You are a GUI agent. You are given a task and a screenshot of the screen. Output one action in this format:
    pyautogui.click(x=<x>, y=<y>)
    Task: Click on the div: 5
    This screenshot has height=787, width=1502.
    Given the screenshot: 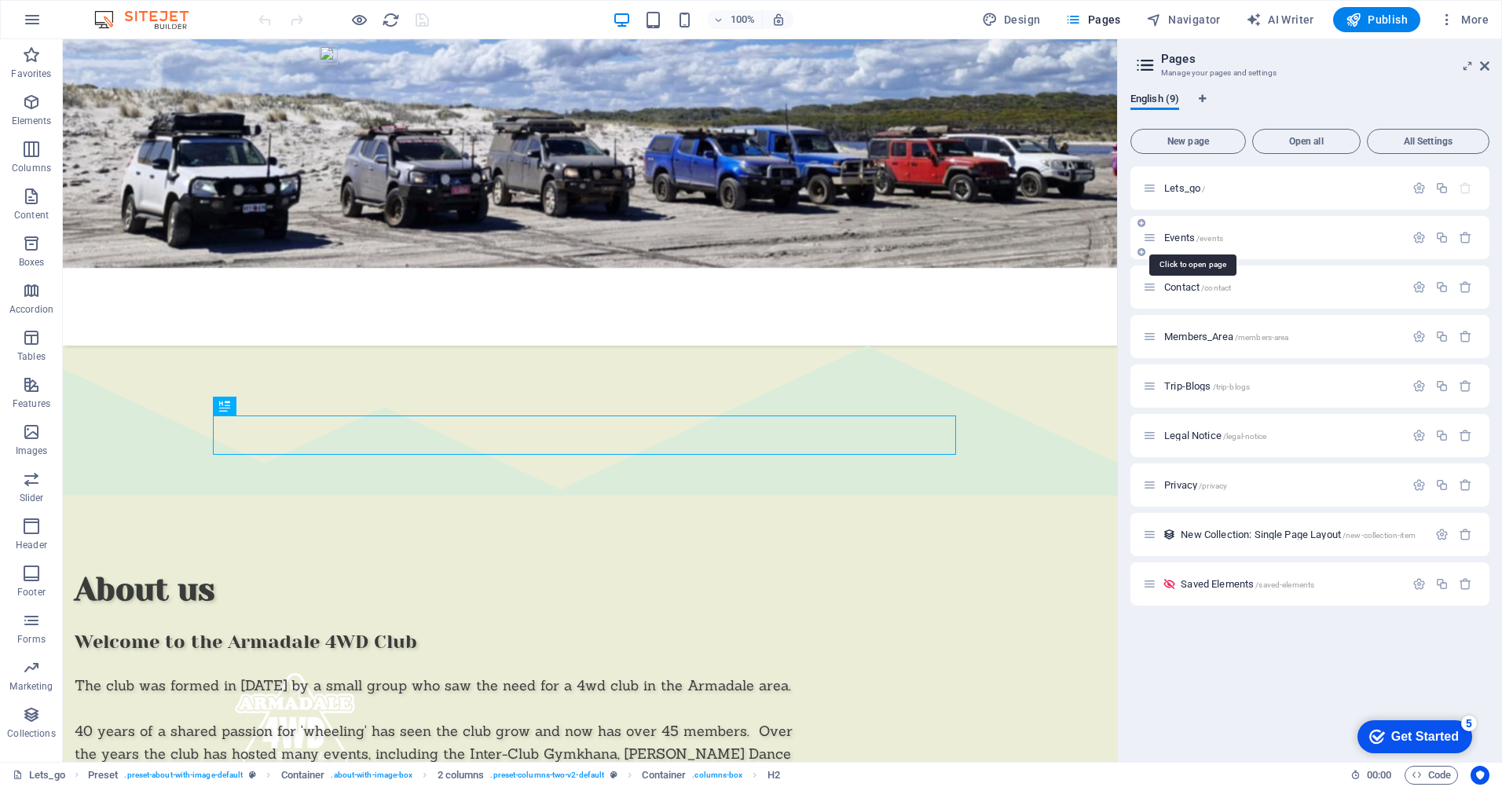 What is the action you would take?
    pyautogui.click(x=120, y=11)
    